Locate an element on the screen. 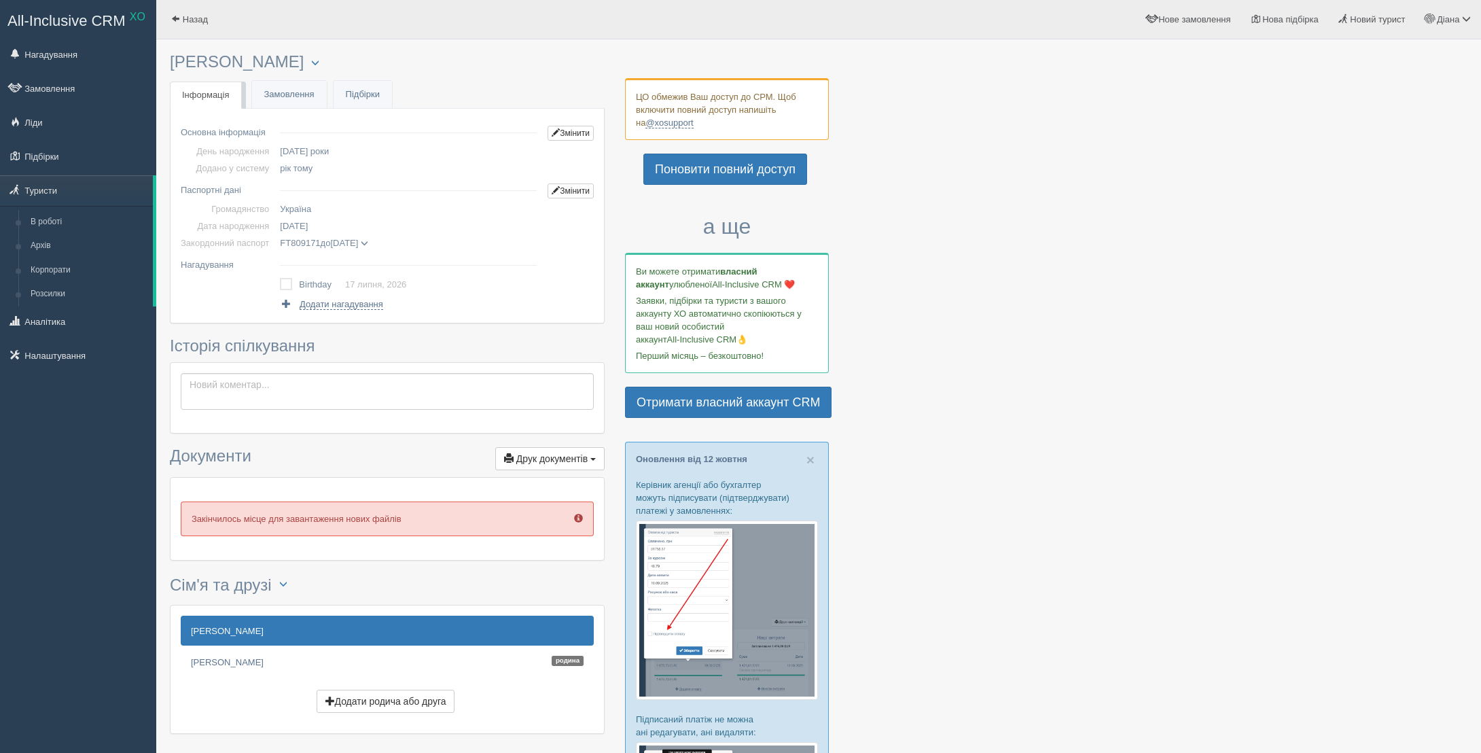  p: Заявки, підбірки та туристи з вашого аккаунту ХО автоматично скопіюються у ваш новий особистий ак... is located at coordinates (727, 320).